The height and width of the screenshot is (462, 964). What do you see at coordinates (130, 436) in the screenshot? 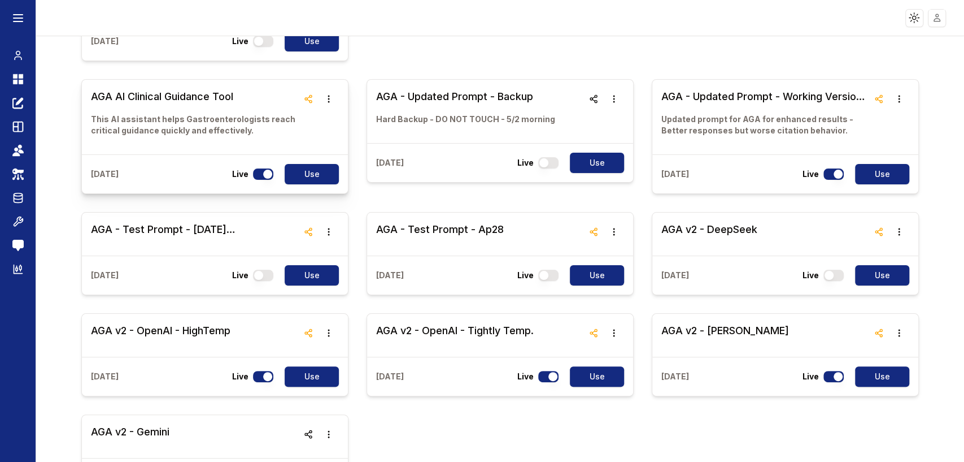
I see `a: AGA v2 - Gemini` at bounding box center [130, 436].